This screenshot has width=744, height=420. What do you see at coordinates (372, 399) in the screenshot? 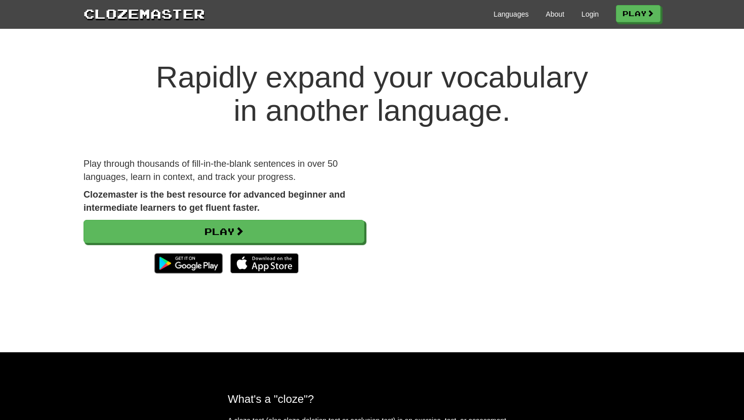
I see `h2: What's a "cloze"?` at bounding box center [372, 399].